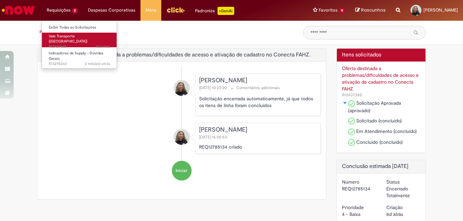 Image resolution: width=463 pixels, height=221 pixels. What do you see at coordinates (381, 55) in the screenshot?
I see `h2: Itens solicitados` at bounding box center [381, 55].